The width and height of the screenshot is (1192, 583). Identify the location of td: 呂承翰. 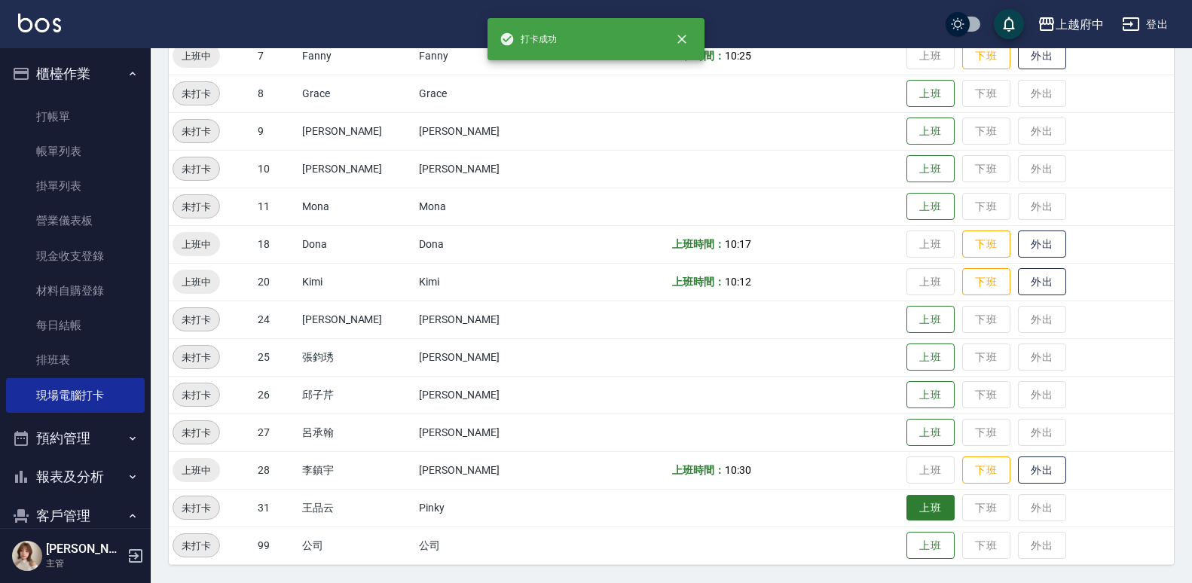
(356, 432).